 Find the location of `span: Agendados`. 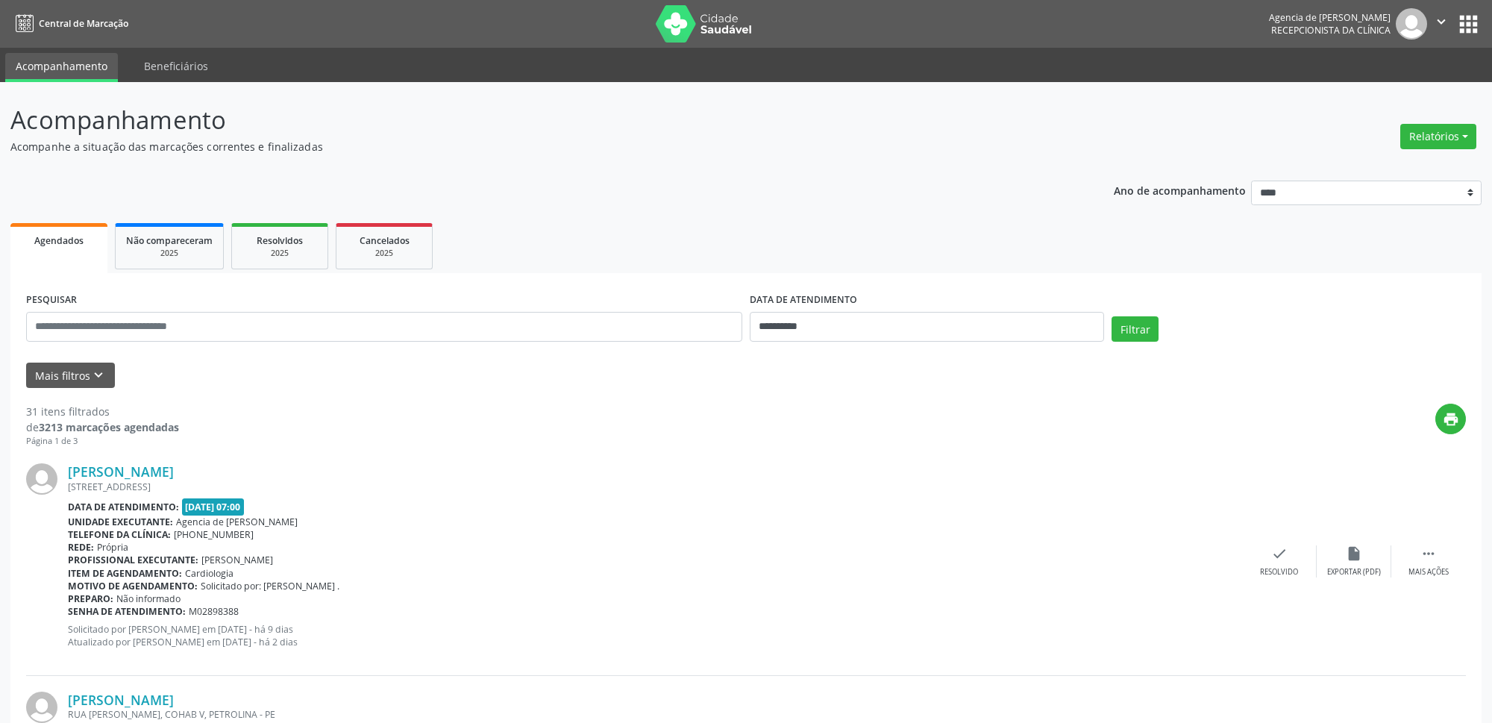

span: Agendados is located at coordinates (59, 240).